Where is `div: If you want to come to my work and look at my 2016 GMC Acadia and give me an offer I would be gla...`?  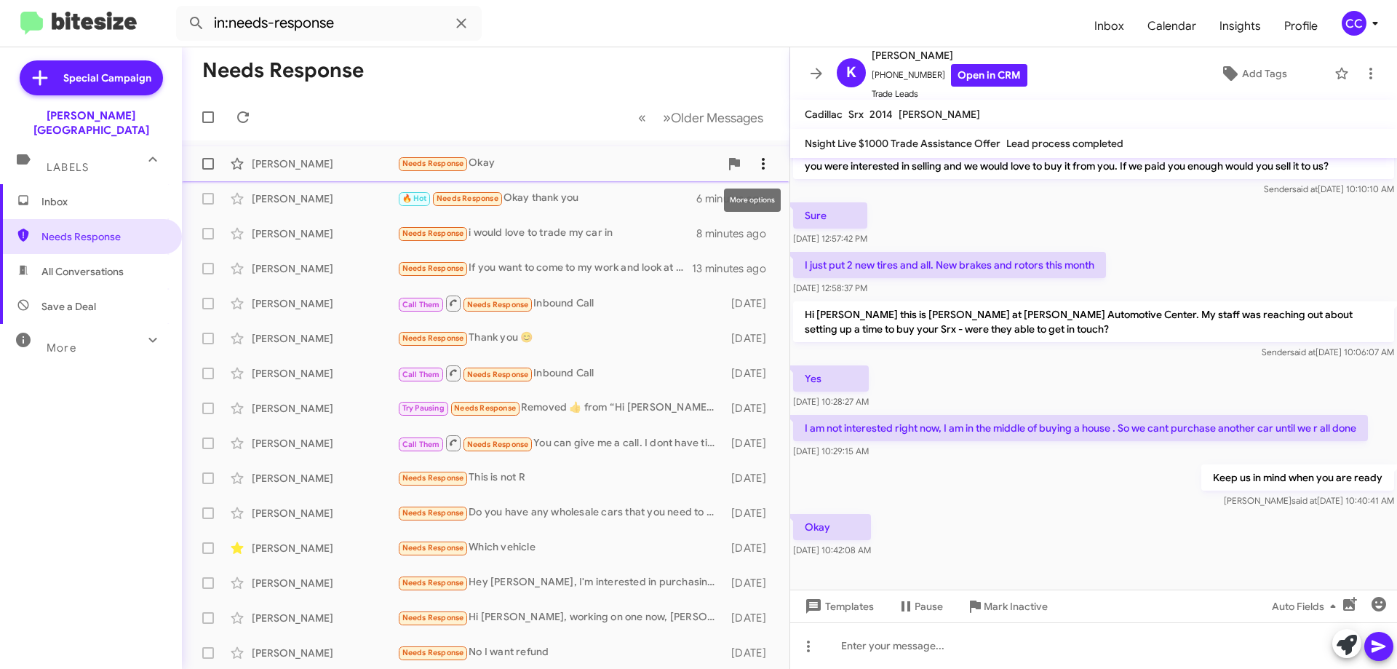 div: If you want to come to my work and look at my 2016 GMC Acadia and give me an offer I would be gla... is located at coordinates (544, 268).